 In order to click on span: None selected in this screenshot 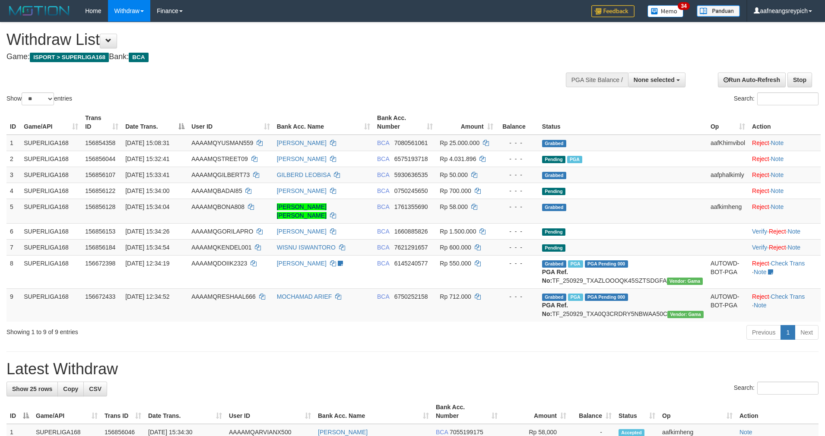, I will do `click(654, 80)`.